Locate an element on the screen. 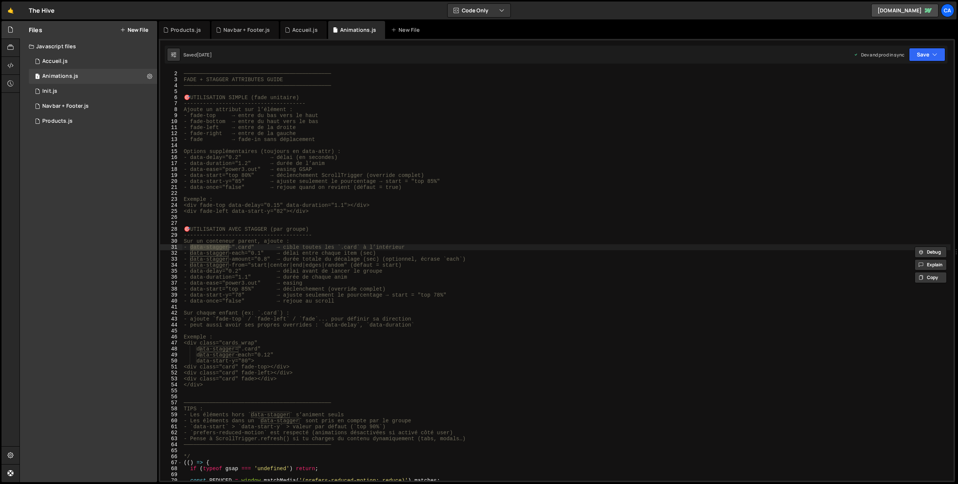 Image resolution: width=958 pixels, height=484 pixels. div: 5 is located at coordinates (171, 92).